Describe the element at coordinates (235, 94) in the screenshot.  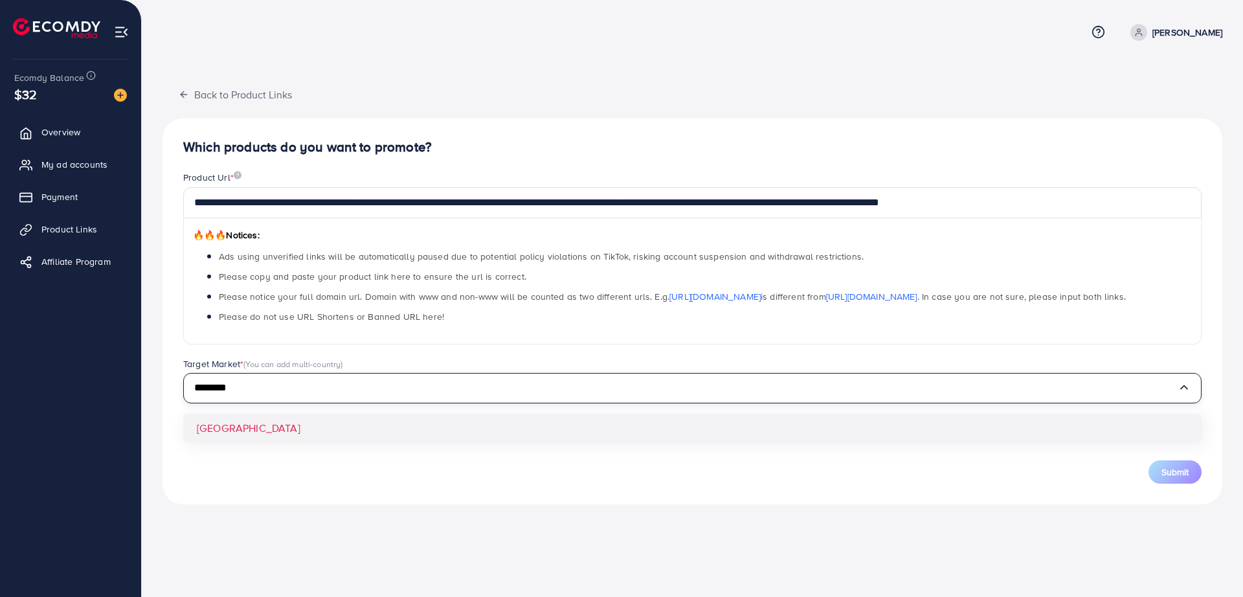
I see `button: Back to Product Links` at that location.